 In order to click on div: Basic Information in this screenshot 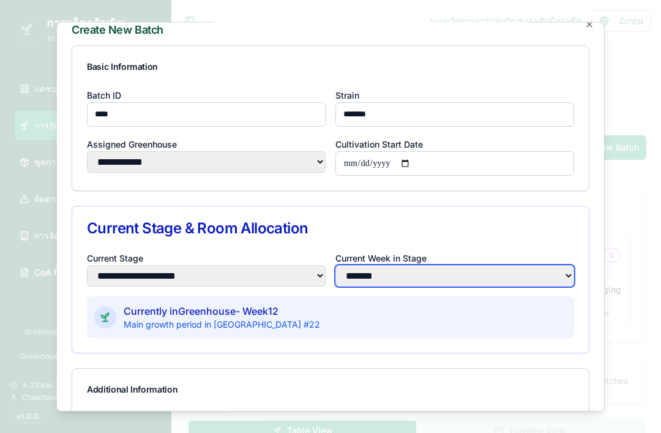, I will do `click(330, 66)`.